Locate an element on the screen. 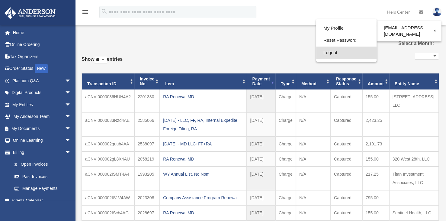 The width and height of the screenshot is (446, 221). a: My Documentsarrow_drop_down is located at coordinates (42, 128).